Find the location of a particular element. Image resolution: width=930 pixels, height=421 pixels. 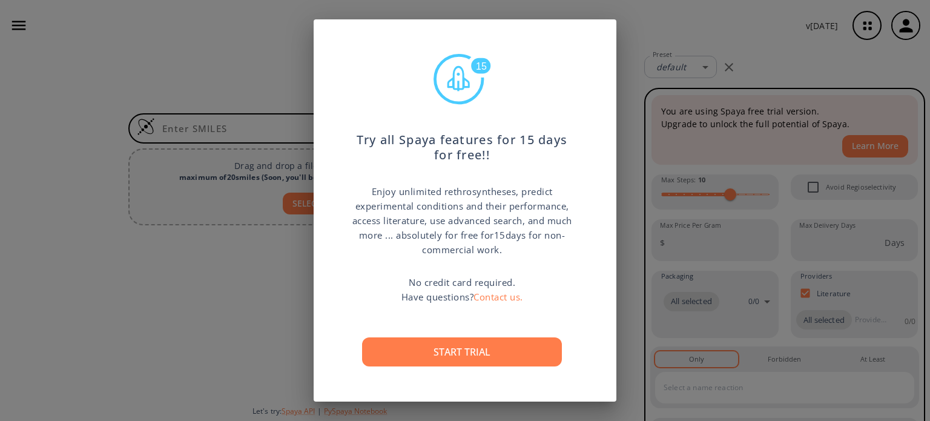

p: Enjoy unlimited rethrosyntheses, predict experimental conditions and their performance, access li... is located at coordinates (462, 220).